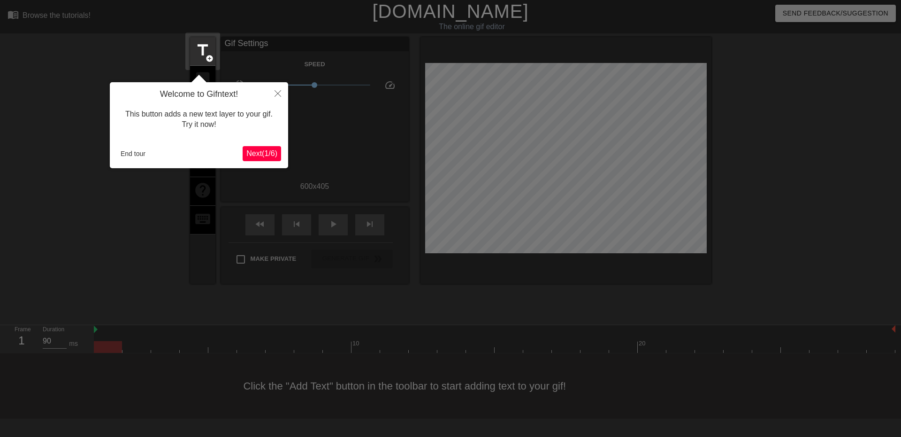  Describe the element at coordinates (262, 153) in the screenshot. I see `span: Next ( 1 / 6 )` at that location.